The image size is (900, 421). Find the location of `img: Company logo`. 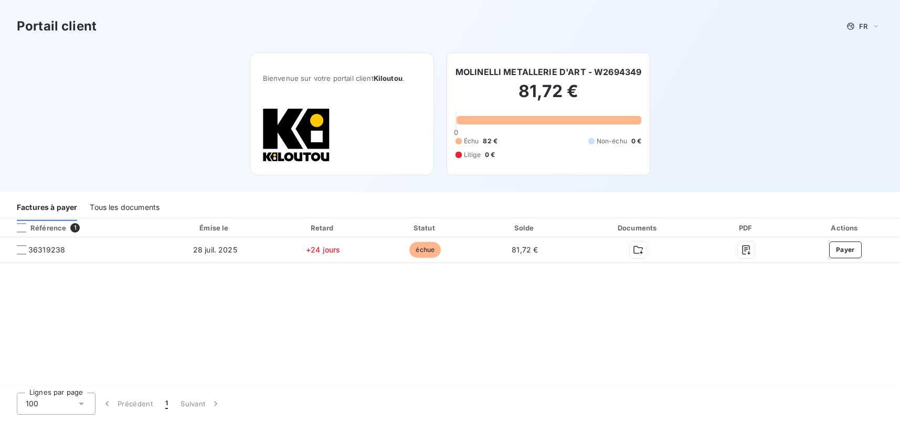

img: Company logo is located at coordinates (297, 135).